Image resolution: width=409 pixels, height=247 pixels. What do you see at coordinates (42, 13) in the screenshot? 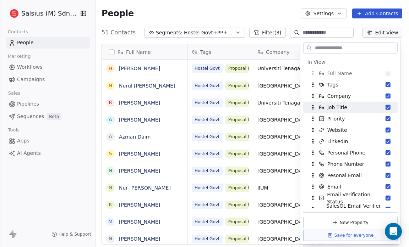
I see `button: Salsius (M) Sdn Bhd` at bounding box center [42, 13].